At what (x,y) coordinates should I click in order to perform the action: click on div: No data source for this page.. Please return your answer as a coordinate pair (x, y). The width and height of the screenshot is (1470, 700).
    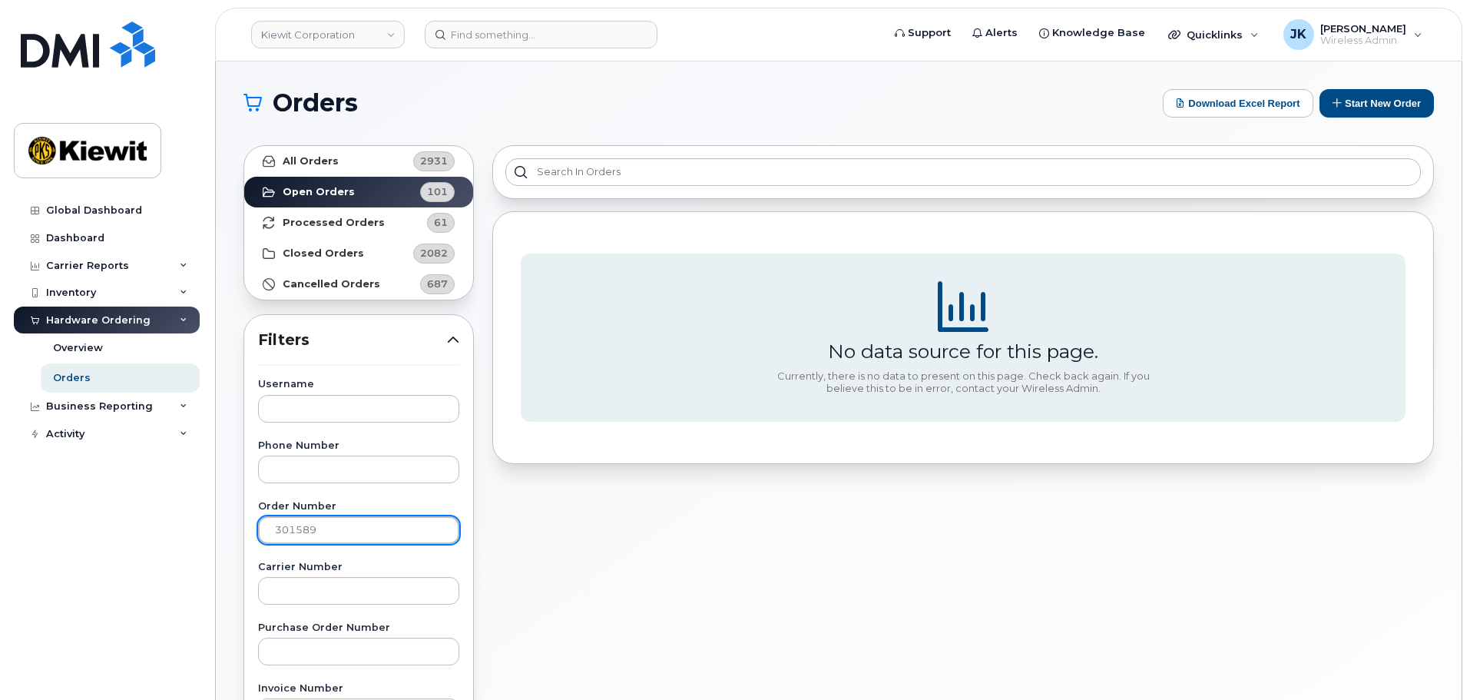
    Looking at the image, I should click on (963, 351).